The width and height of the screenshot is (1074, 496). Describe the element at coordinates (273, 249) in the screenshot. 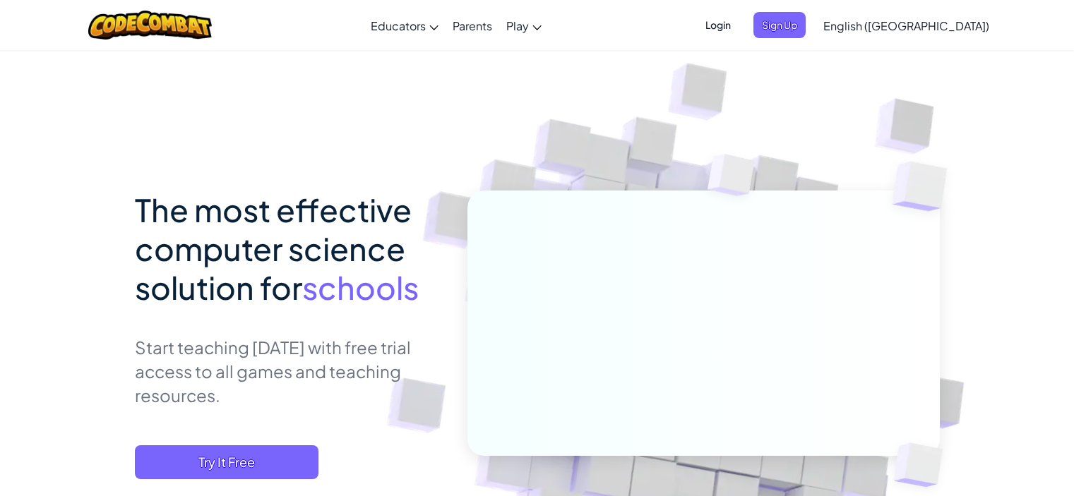

I see `span: The most effective computer science solution for` at that location.